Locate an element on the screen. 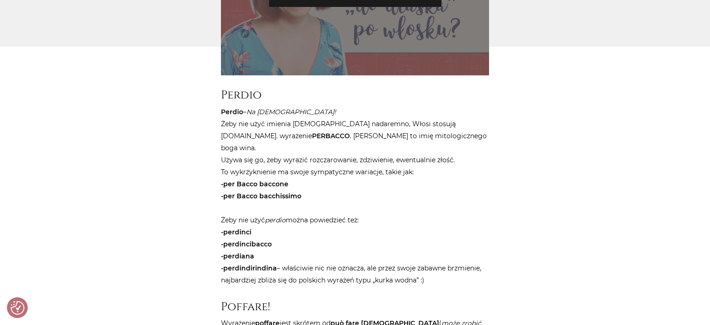 The image size is (710, 325). strong: -perdindirindina is located at coordinates (249, 268).